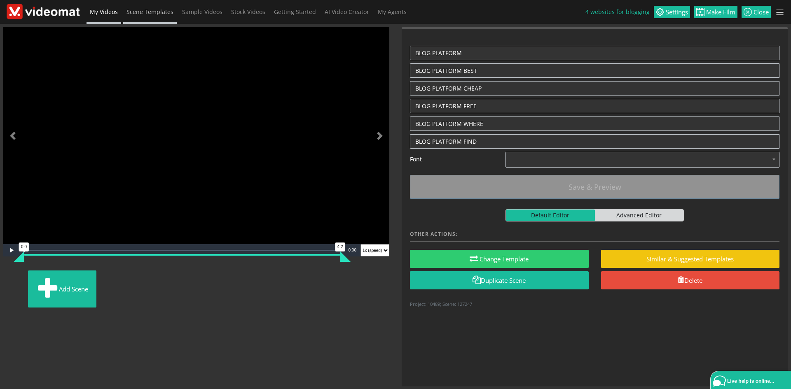  I want to click on li: 4 websites for blogging, so click(620, 12).